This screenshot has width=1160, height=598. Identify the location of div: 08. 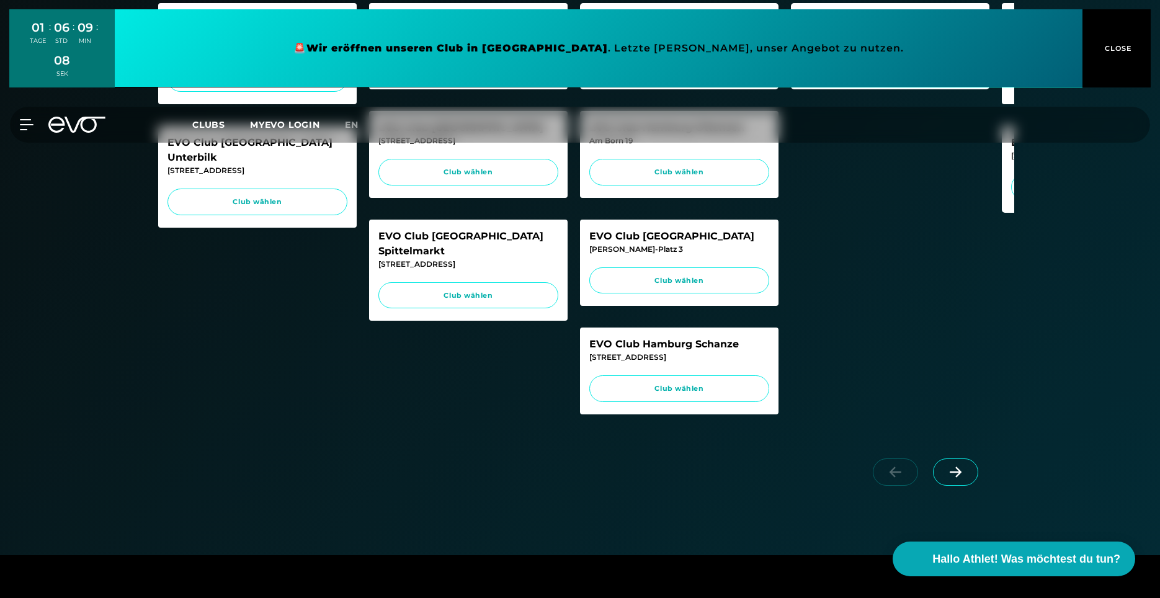
(62, 60).